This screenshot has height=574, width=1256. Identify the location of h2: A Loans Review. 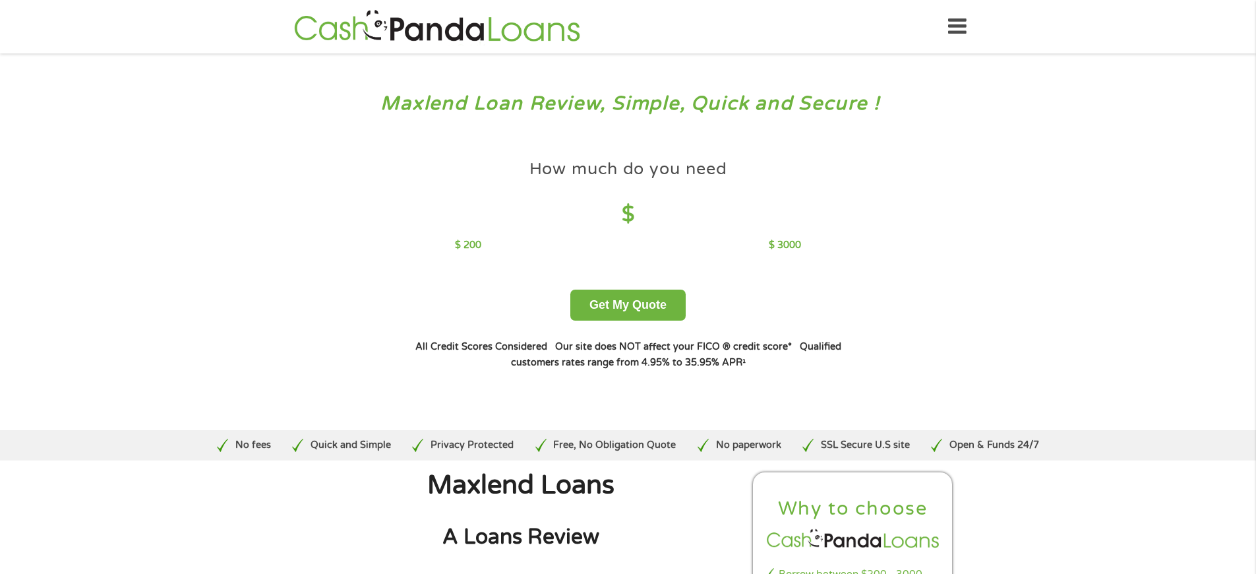
(521, 537).